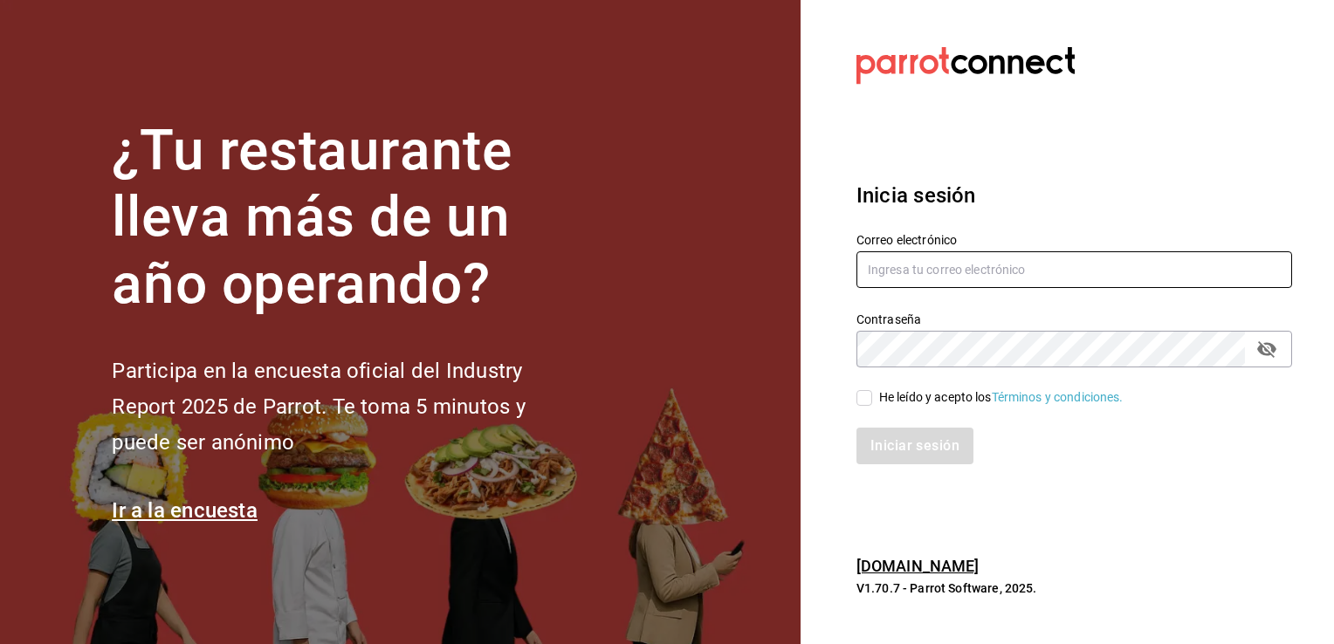  What do you see at coordinates (184, 511) in the screenshot?
I see `a: Ir a la encuesta` at bounding box center [184, 511].